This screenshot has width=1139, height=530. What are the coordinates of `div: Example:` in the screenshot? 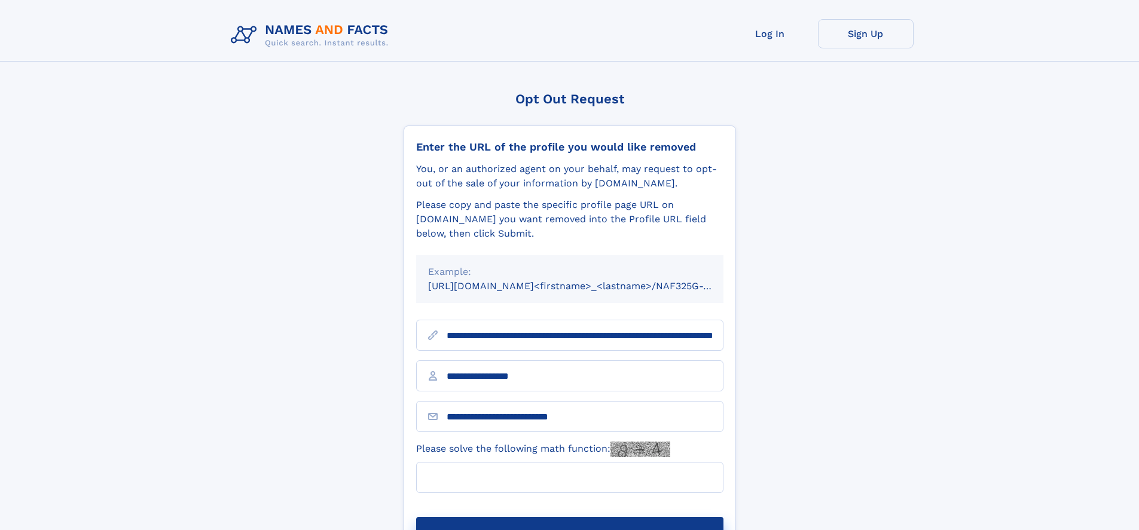 It's located at (570, 272).